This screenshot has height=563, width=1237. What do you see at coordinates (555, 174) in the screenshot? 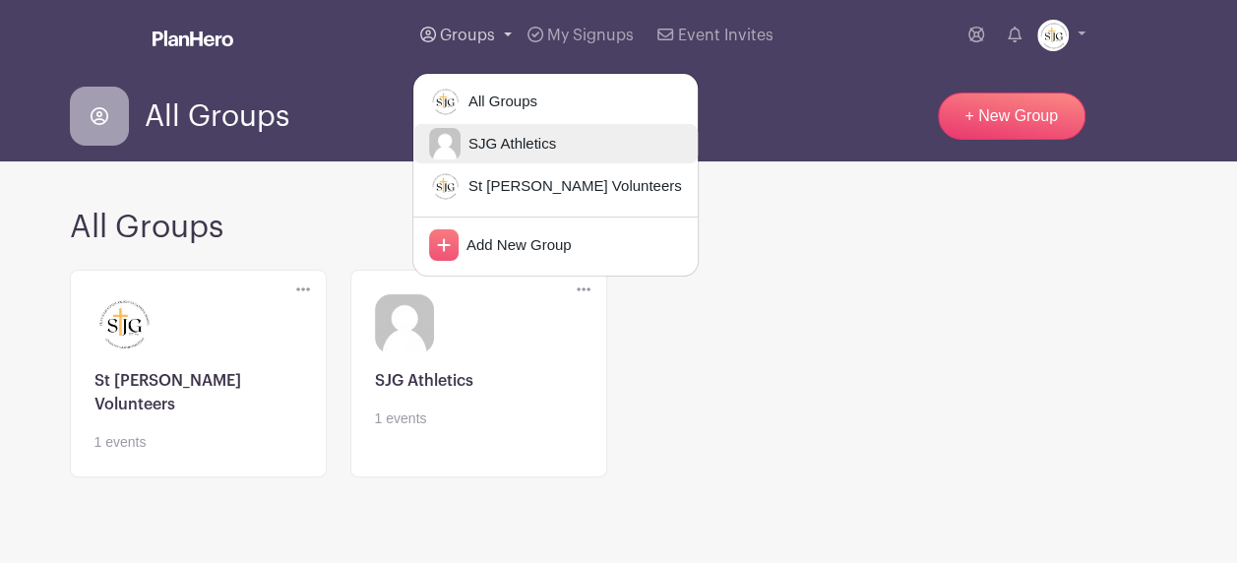
I see `div: Groups` at bounding box center [555, 174].